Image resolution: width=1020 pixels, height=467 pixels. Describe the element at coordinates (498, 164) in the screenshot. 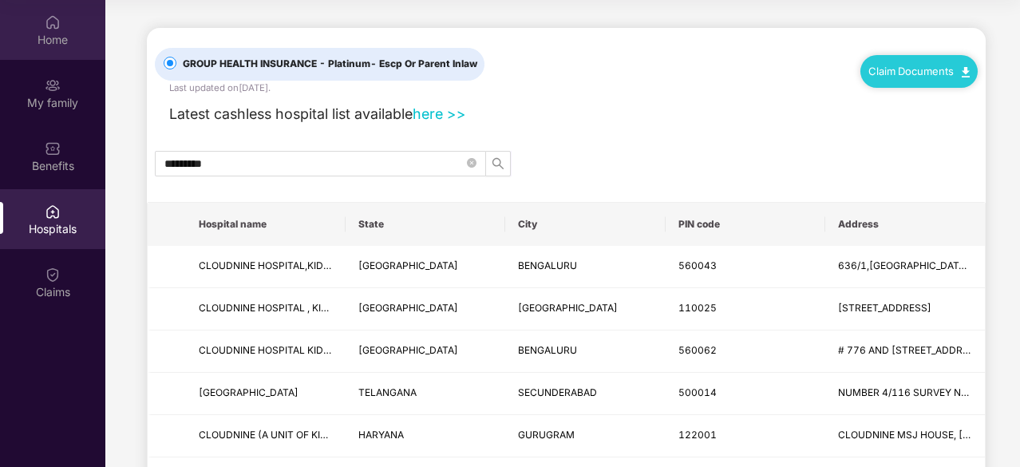

I see `span: search` at that location.